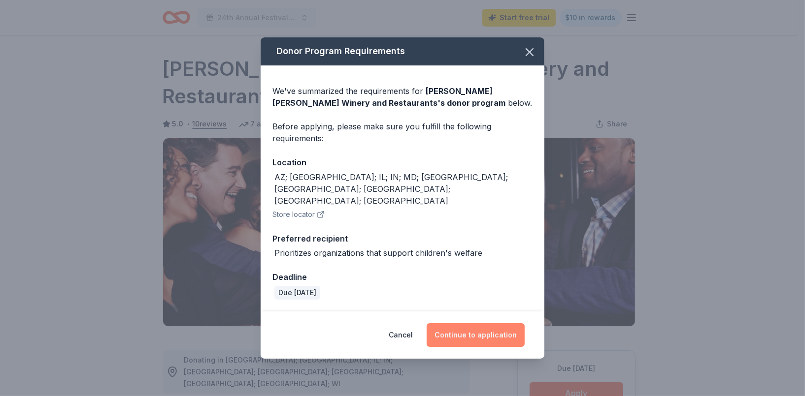  Describe the element at coordinates (402, 277) in the screenshot. I see `div: Deadline` at that location.